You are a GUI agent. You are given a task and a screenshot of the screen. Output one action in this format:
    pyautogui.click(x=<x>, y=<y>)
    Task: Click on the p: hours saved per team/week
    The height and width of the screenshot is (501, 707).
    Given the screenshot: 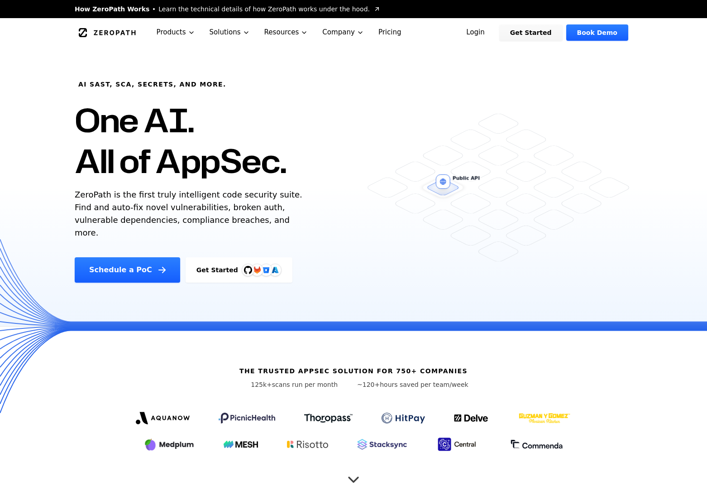 What is the action you would take?
    pyautogui.click(x=413, y=384)
    